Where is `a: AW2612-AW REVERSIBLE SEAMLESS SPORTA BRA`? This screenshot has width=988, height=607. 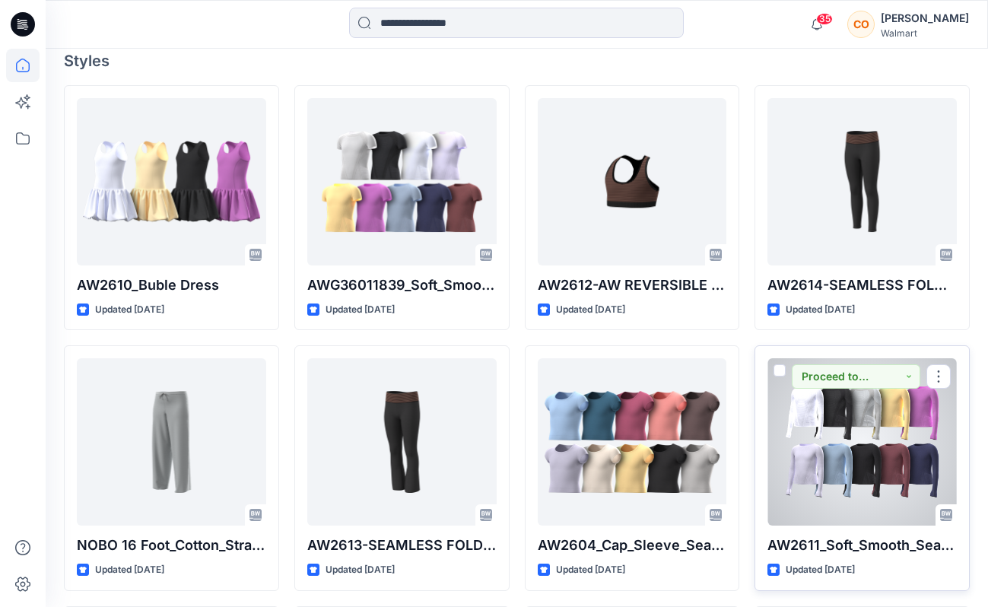
a: AW2612-AW REVERSIBLE SEAMLESS SPORTA BRA is located at coordinates (632, 182).